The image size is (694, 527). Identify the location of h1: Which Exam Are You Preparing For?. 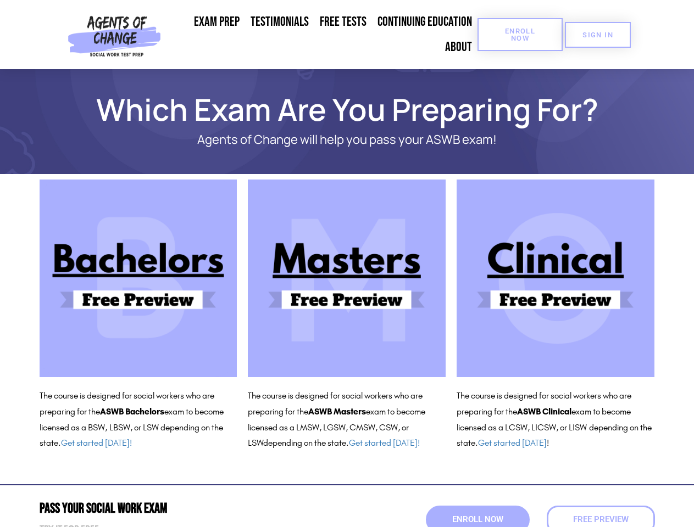
(347, 109).